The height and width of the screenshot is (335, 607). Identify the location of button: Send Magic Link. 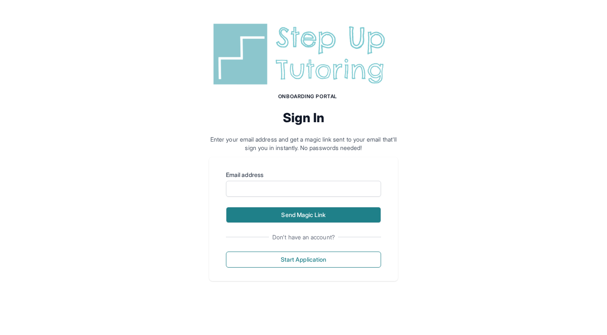
(304, 215).